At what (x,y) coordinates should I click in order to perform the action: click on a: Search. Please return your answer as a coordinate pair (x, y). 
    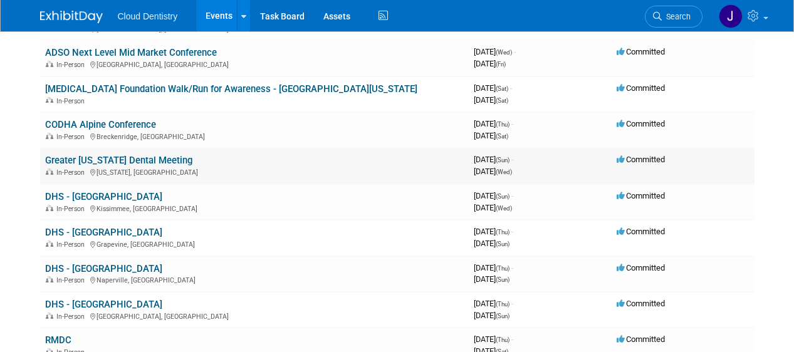
    Looking at the image, I should click on (674, 16).